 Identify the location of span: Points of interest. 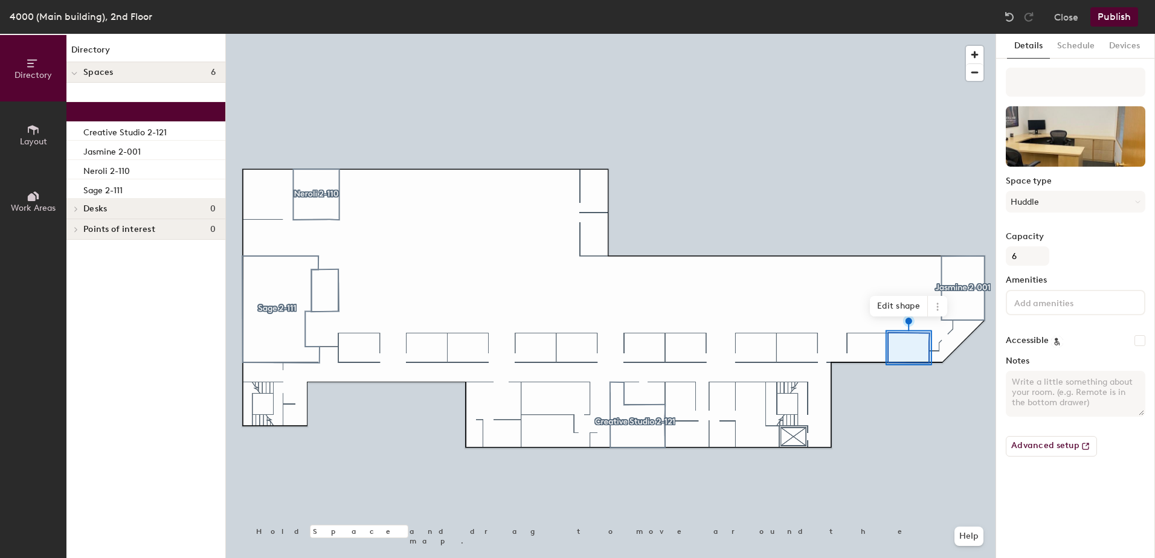
(119, 230).